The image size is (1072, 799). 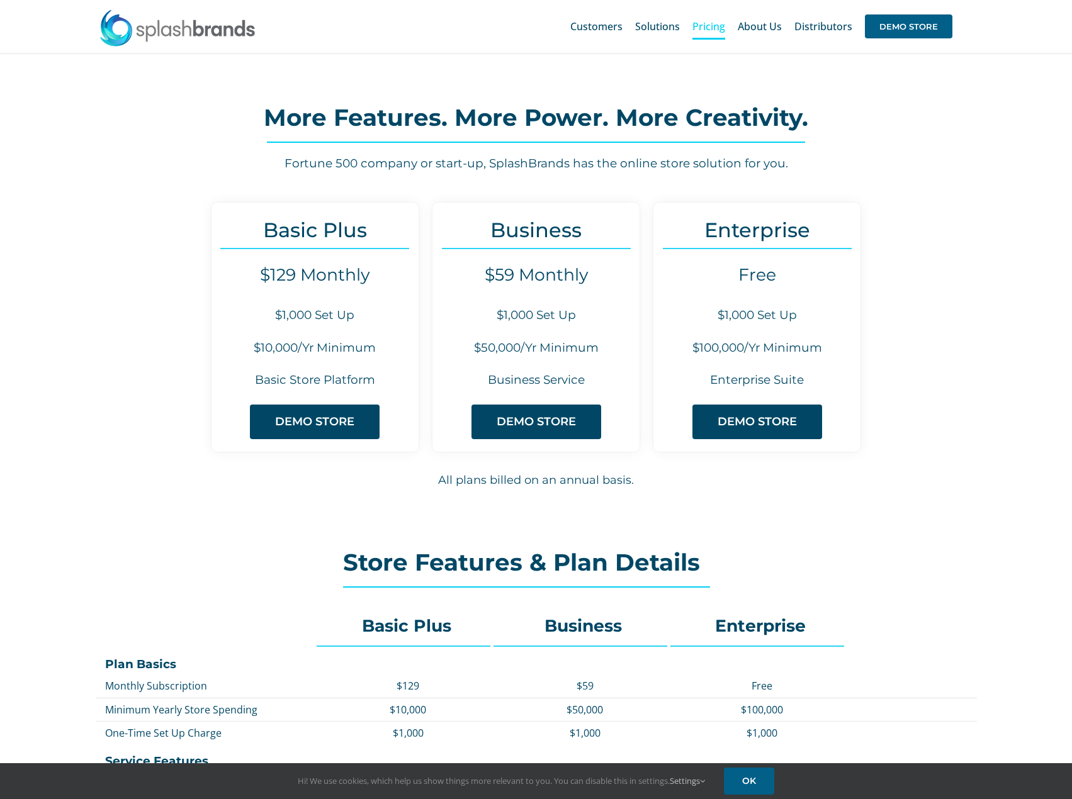 What do you see at coordinates (756, 230) in the screenshot?
I see `h3: Enterprise` at bounding box center [756, 230].